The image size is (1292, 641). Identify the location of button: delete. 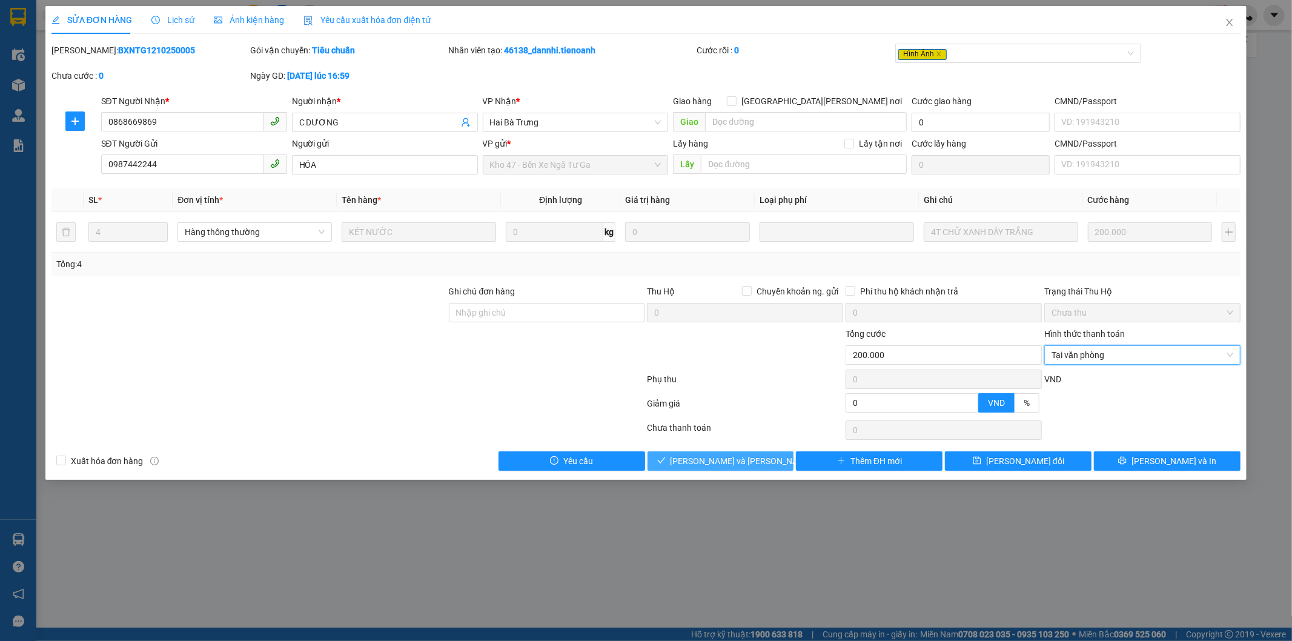
(66, 232).